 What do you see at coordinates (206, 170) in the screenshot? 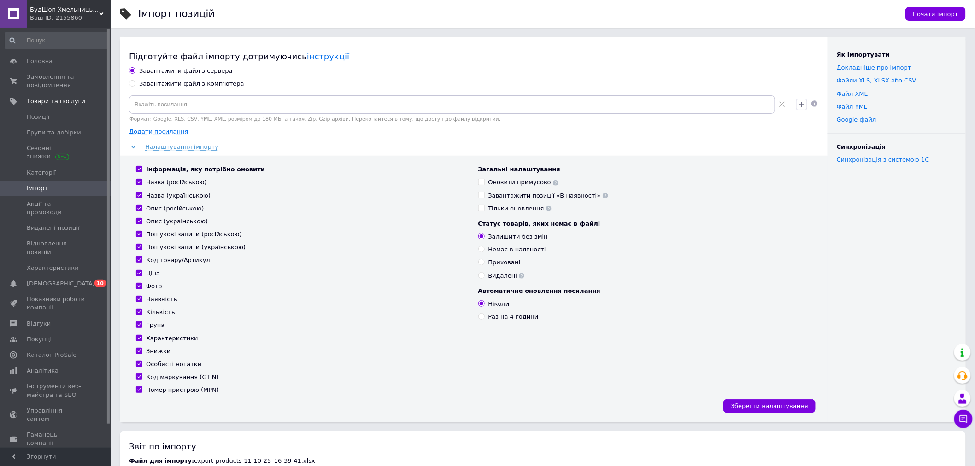
I see `div: Інформація, яку потрібно оновити` at bounding box center [206, 170].